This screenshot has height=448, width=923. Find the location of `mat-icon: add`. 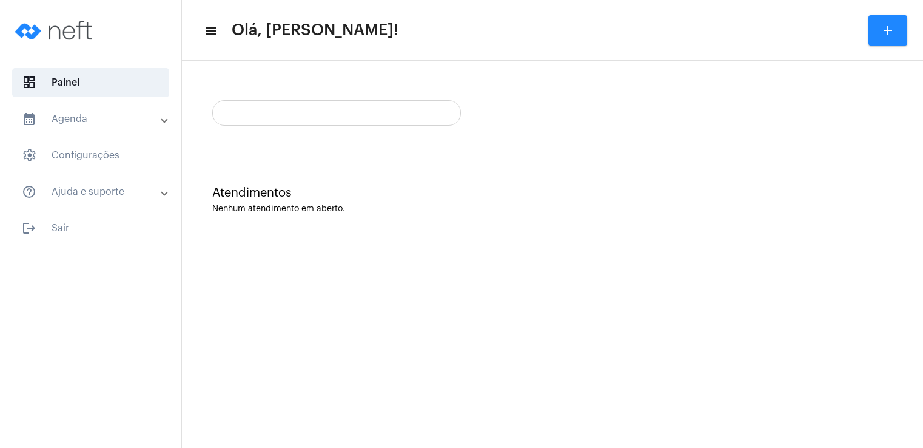

mat-icon: add is located at coordinates (888, 30).